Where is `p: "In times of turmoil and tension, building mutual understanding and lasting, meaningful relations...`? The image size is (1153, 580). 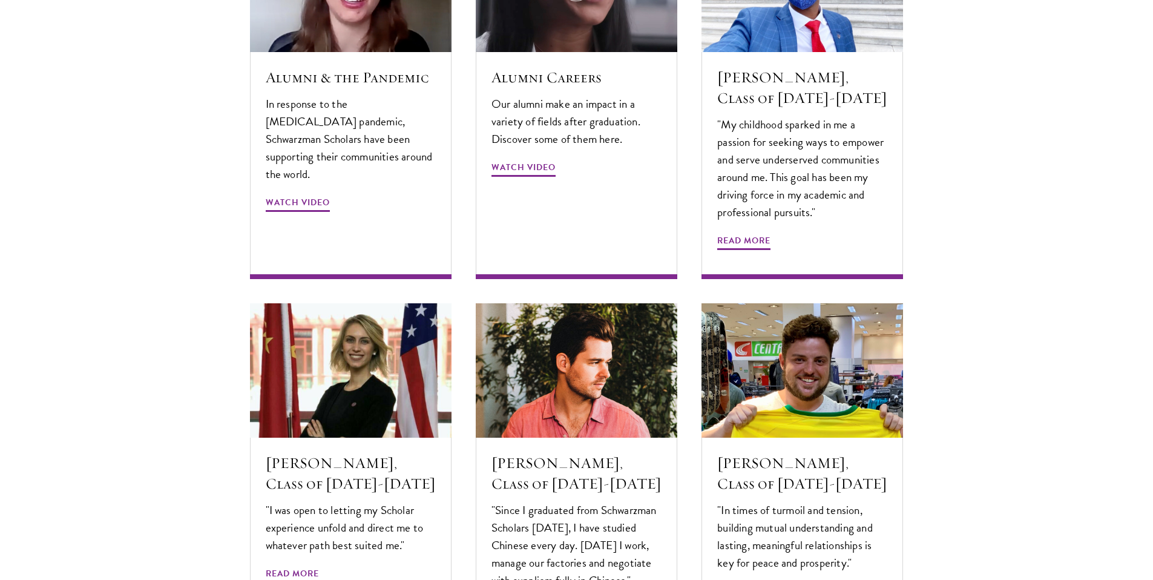
p: "In times of turmoil and tension, building mutual understanding and lasting, meaningful relations... is located at coordinates (802, 536).